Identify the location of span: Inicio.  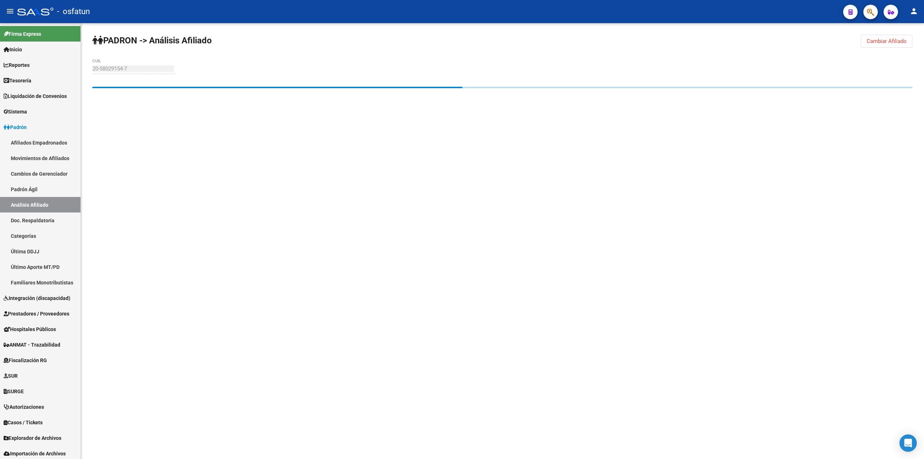
(13, 49).